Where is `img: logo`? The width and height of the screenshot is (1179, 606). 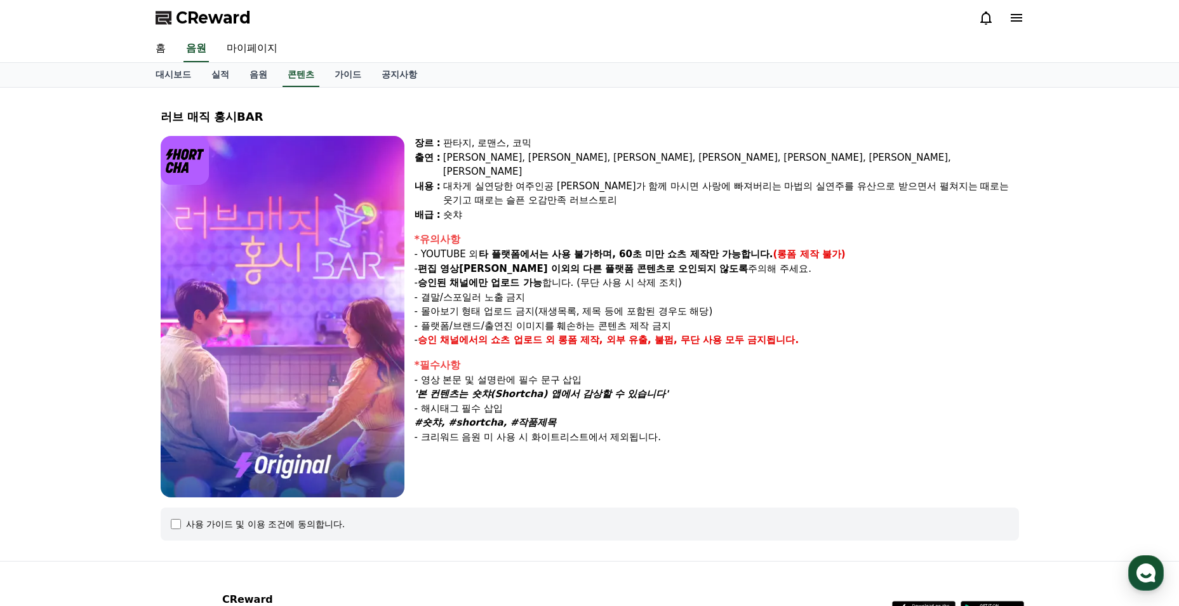 img: logo is located at coordinates (185, 160).